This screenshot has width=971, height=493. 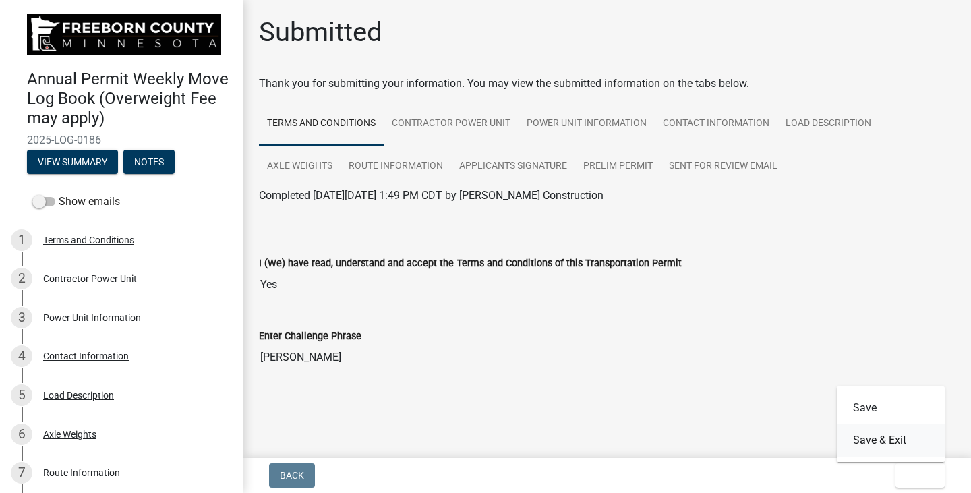 What do you see at coordinates (891, 440) in the screenshot?
I see `button: Save & Exit` at bounding box center [891, 440].